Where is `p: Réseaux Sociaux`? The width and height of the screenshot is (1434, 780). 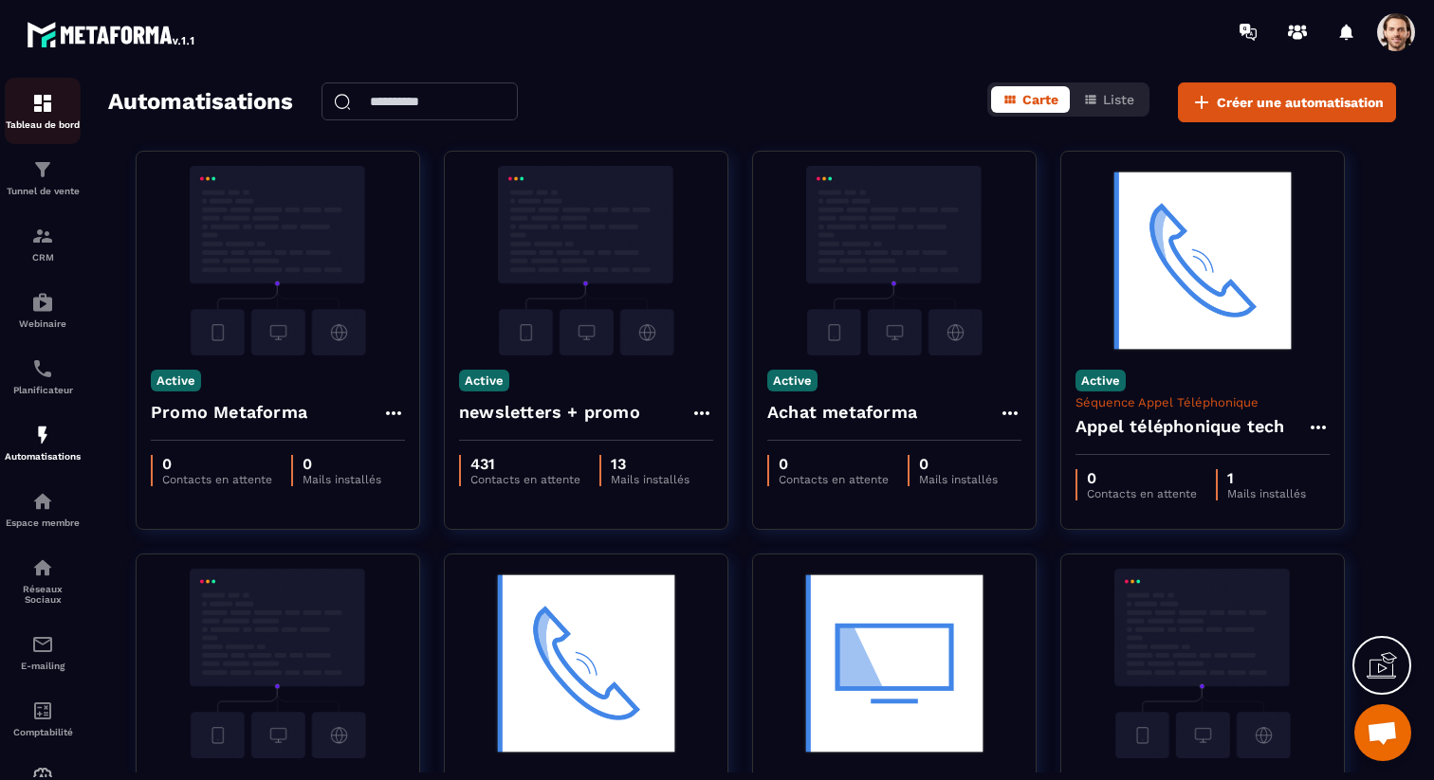 p: Réseaux Sociaux is located at coordinates (43, 594).